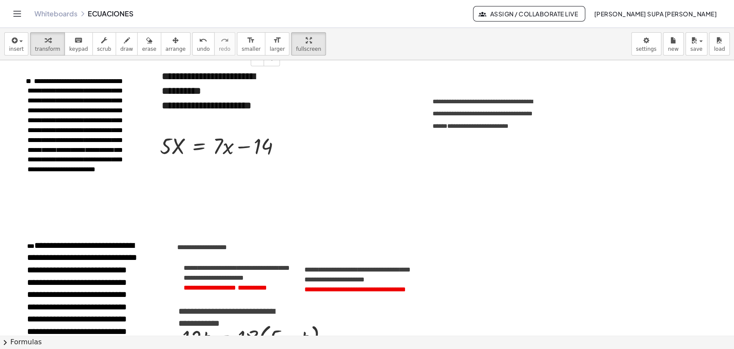 This screenshot has height=349, width=734. Describe the element at coordinates (308, 49) in the screenshot. I see `span: fullscreen` at that location.